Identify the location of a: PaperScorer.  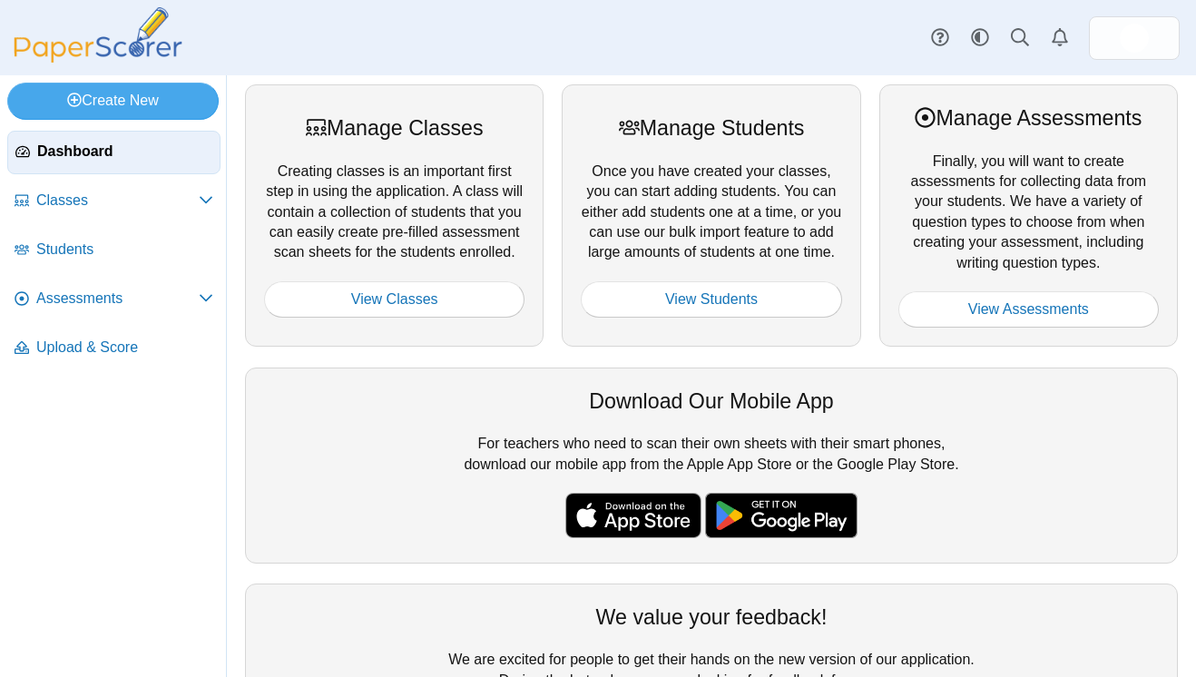
(98, 57).